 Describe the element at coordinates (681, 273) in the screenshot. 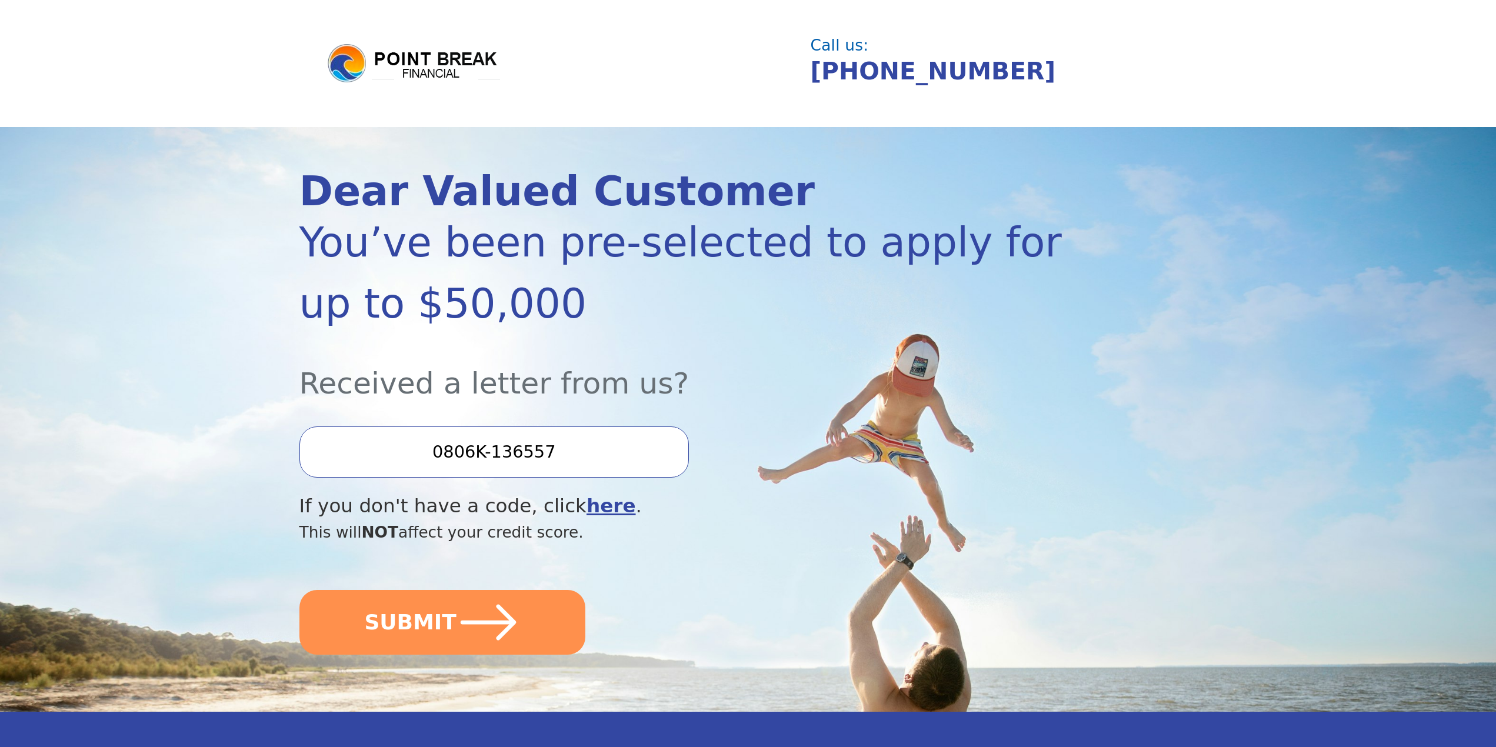

I see `div: You’ve been pre-selected to apply for up to $50,000` at that location.